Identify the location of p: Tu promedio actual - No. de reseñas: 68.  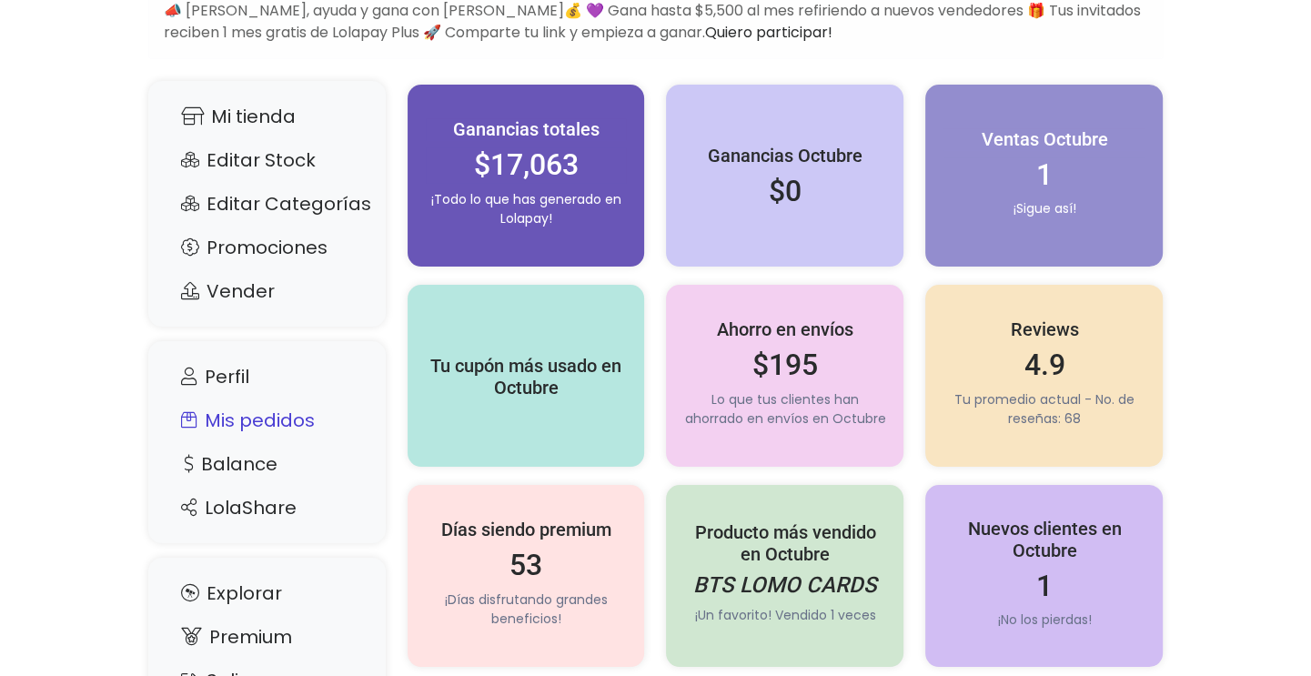
(1043, 409).